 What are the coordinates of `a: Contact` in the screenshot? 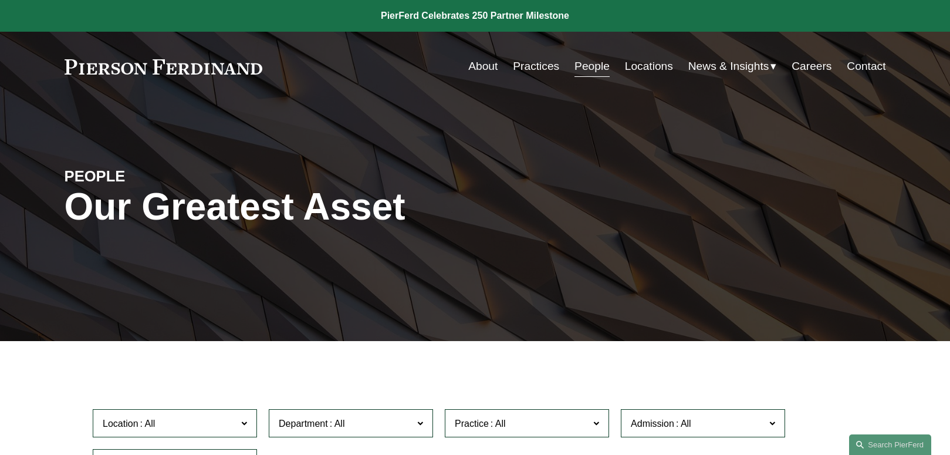 It's located at (866, 66).